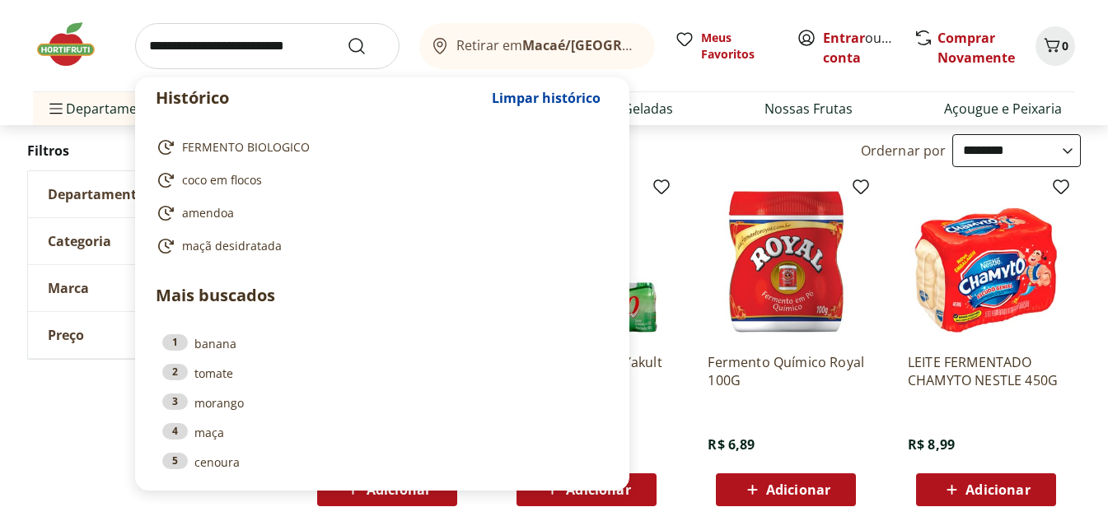 This screenshot has width=1108, height=521. Describe the element at coordinates (382, 433) in the screenshot. I see `a: 4maça` at that location.